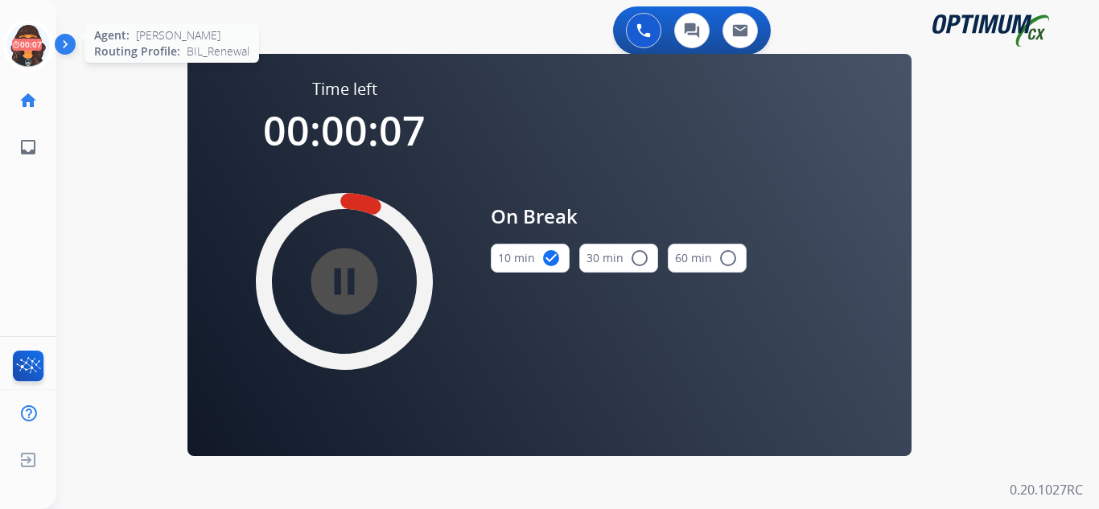 The height and width of the screenshot is (509, 1099). I want to click on button: 60 min, so click(707, 258).